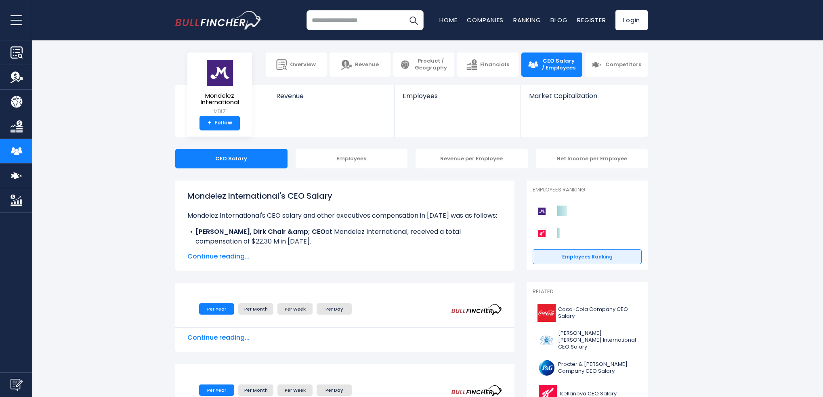 This screenshot has height=397, width=823. I want to click on div: Employees, so click(352, 159).